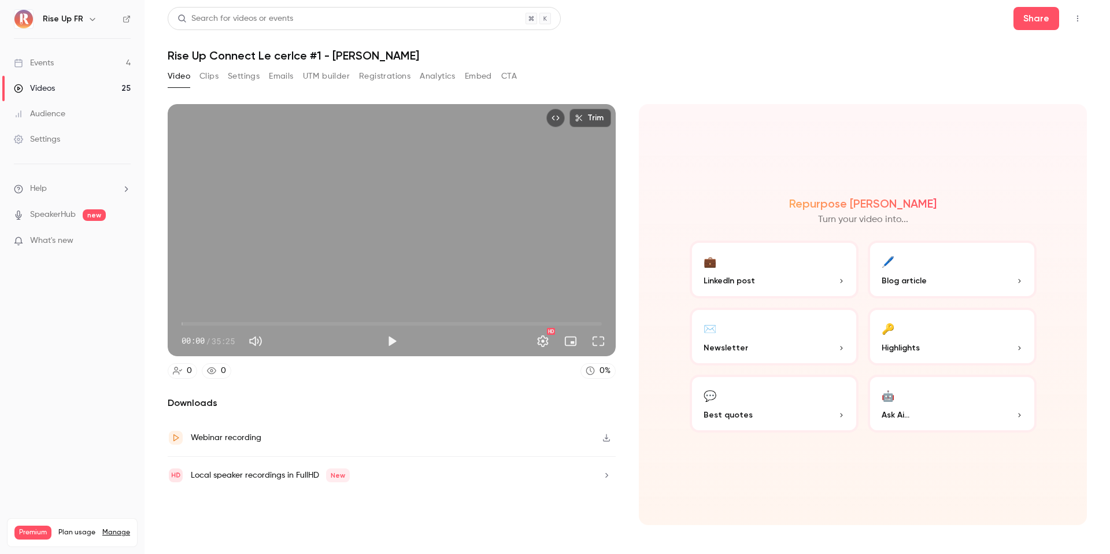  Describe the element at coordinates (226, 438) in the screenshot. I see `div: Webinar recording` at that location.